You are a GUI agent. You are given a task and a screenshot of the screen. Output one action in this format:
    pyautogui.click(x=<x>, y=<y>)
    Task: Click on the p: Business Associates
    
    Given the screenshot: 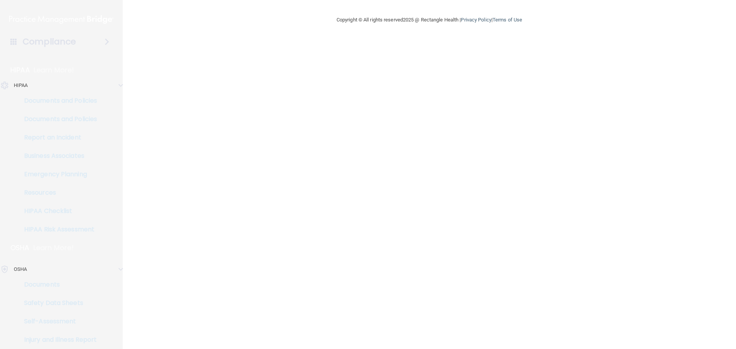 What is the action you would take?
    pyautogui.click(x=57, y=156)
    